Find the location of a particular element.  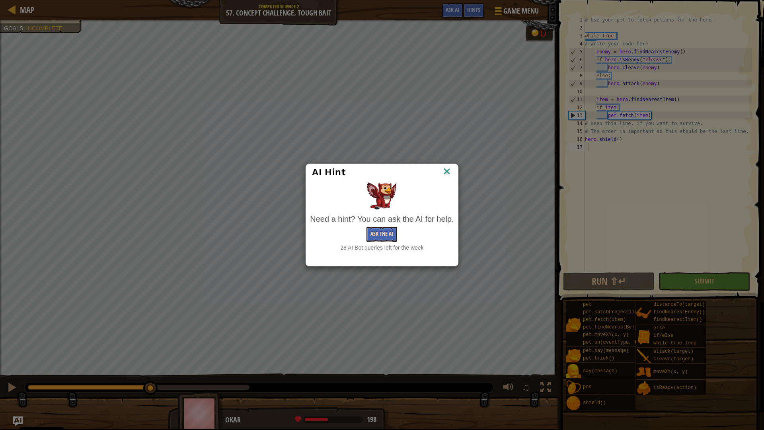

div: Need a hint? You can ask the AI for help. is located at coordinates (381, 219).